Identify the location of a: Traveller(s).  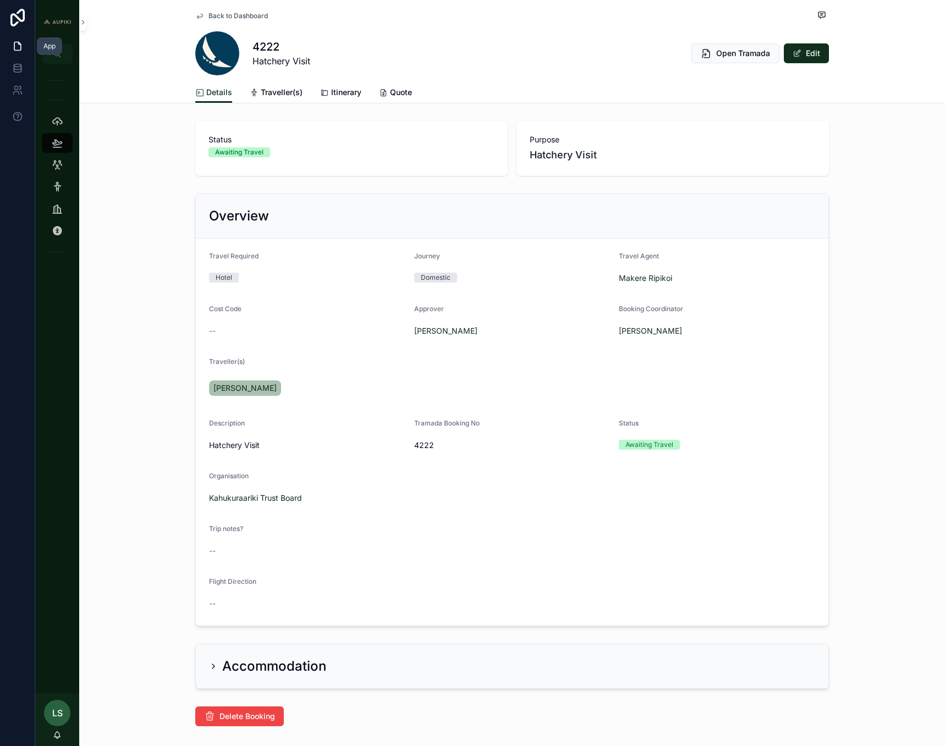
(276, 93).